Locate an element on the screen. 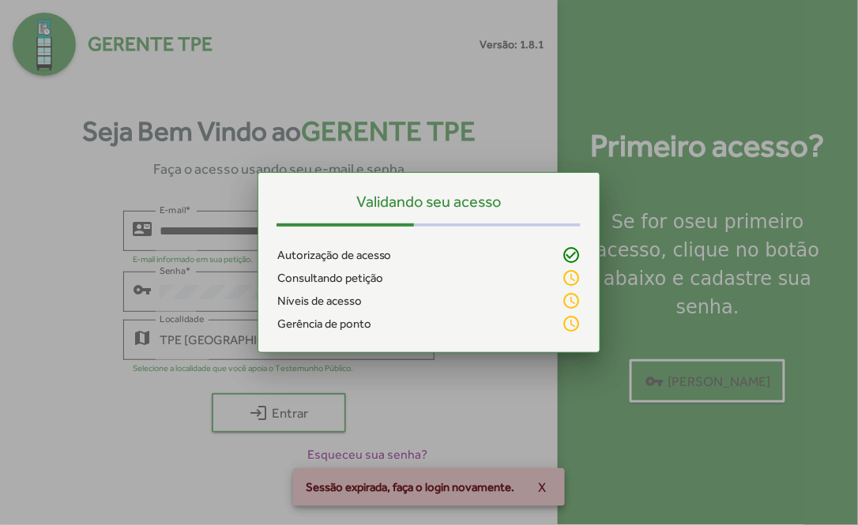 Image resolution: width=858 pixels, height=525 pixels. span: Autorização de acesso is located at coordinates (334, 255).